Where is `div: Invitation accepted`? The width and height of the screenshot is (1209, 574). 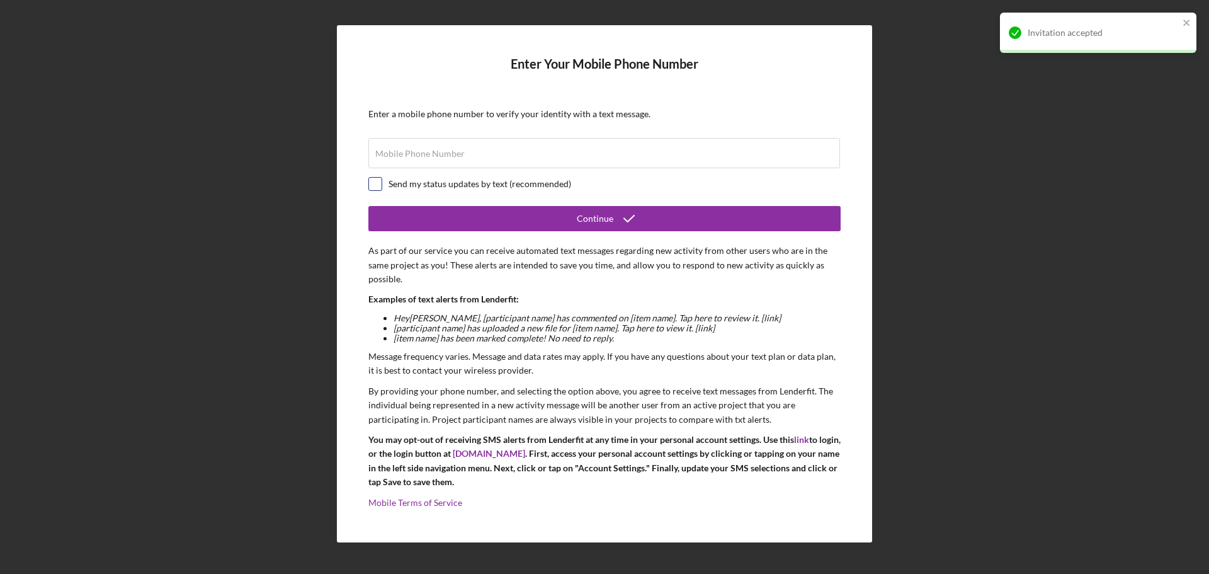 div: Invitation accepted is located at coordinates (1103, 33).